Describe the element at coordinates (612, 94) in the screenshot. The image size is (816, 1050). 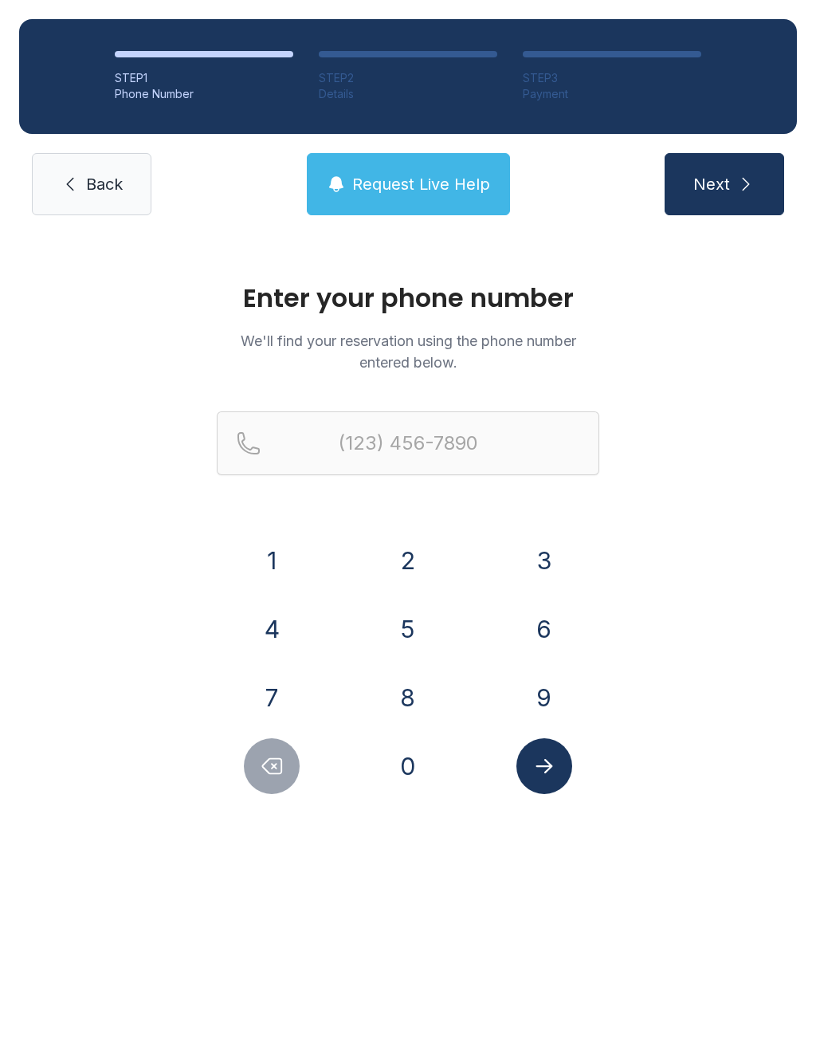
I see `div: Payment` at that location.